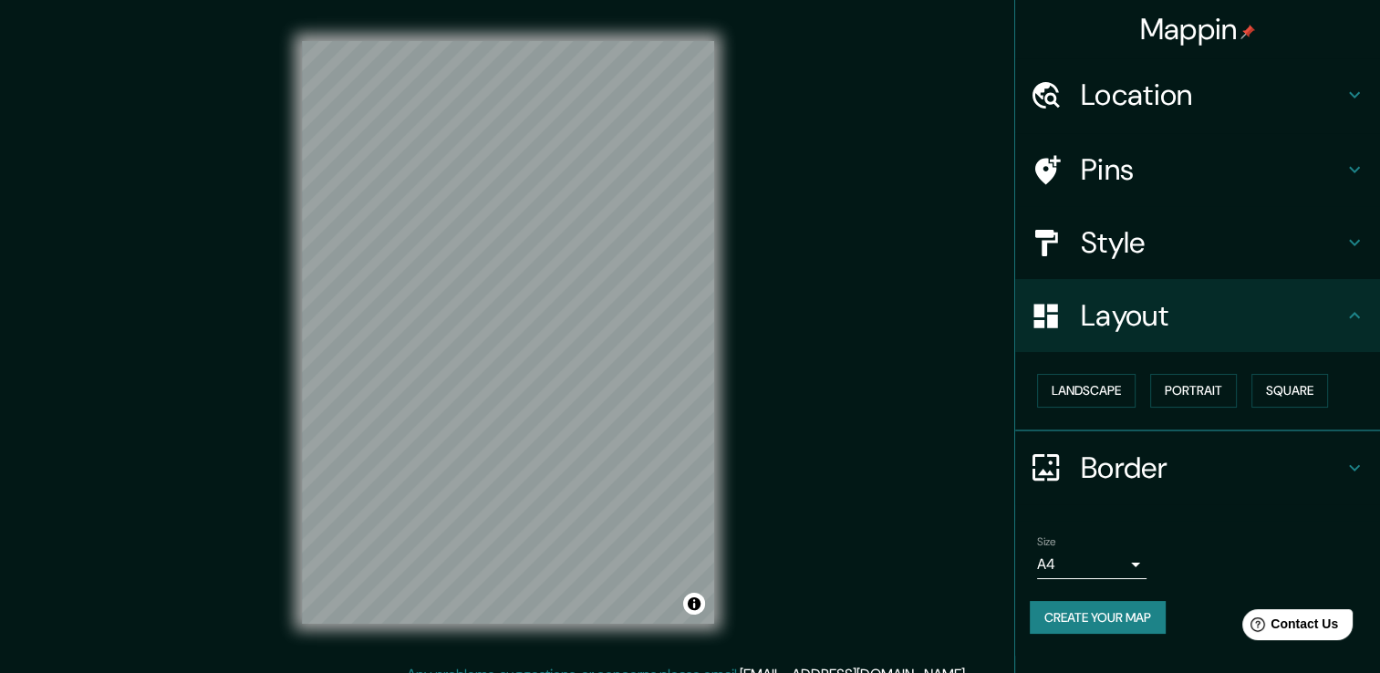  I want to click on div: Layout, so click(1198, 316).